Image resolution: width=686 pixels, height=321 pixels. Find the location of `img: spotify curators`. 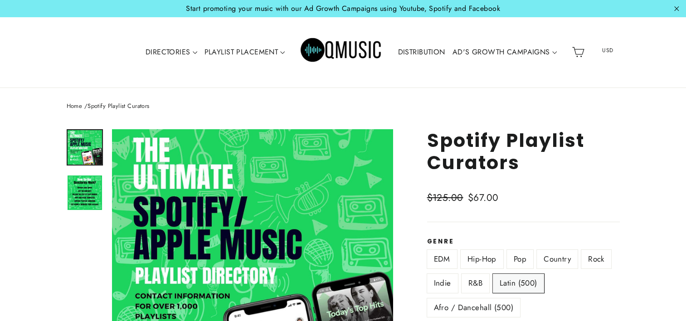

img: spotify curators is located at coordinates (85, 193).